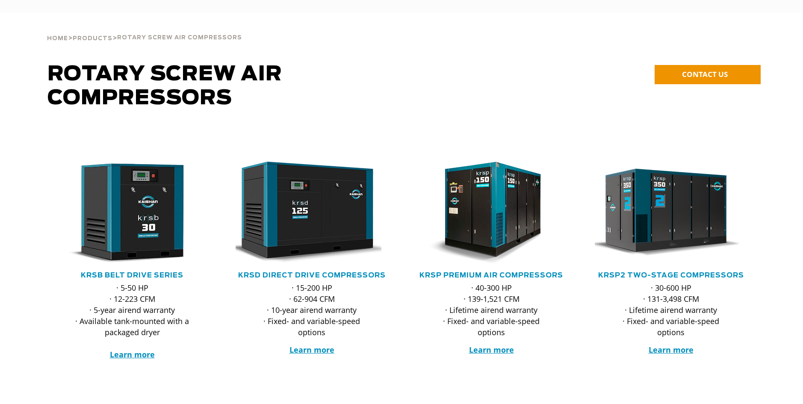 This screenshot has height=404, width=803. Describe the element at coordinates (708, 74) in the screenshot. I see `a: CONTACT US` at that location.